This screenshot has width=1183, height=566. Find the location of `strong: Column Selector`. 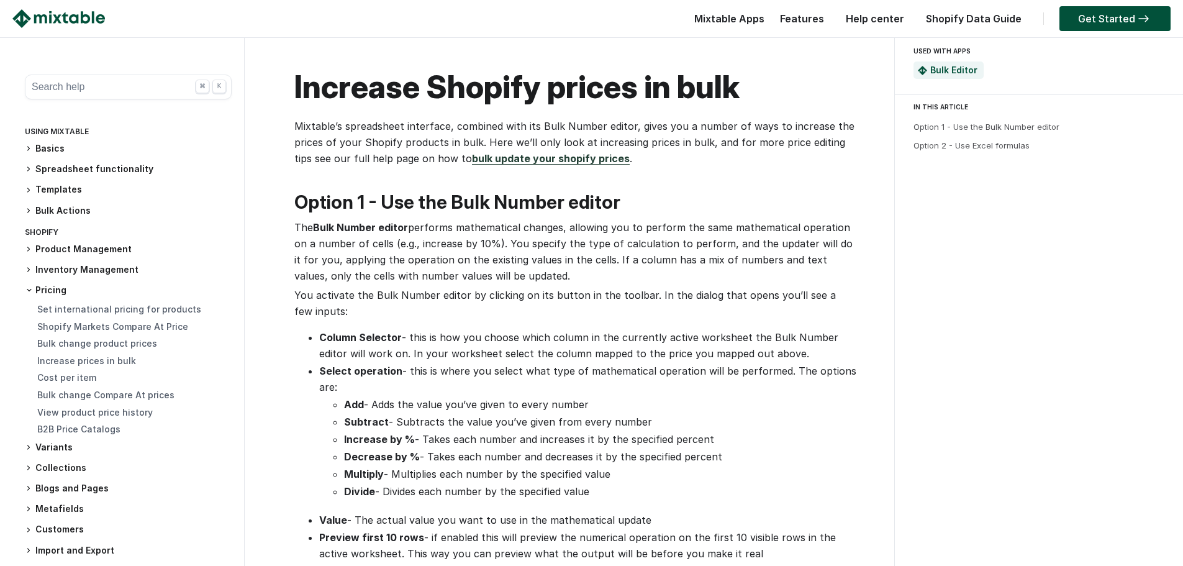

strong: Column Selector is located at coordinates (360, 337).